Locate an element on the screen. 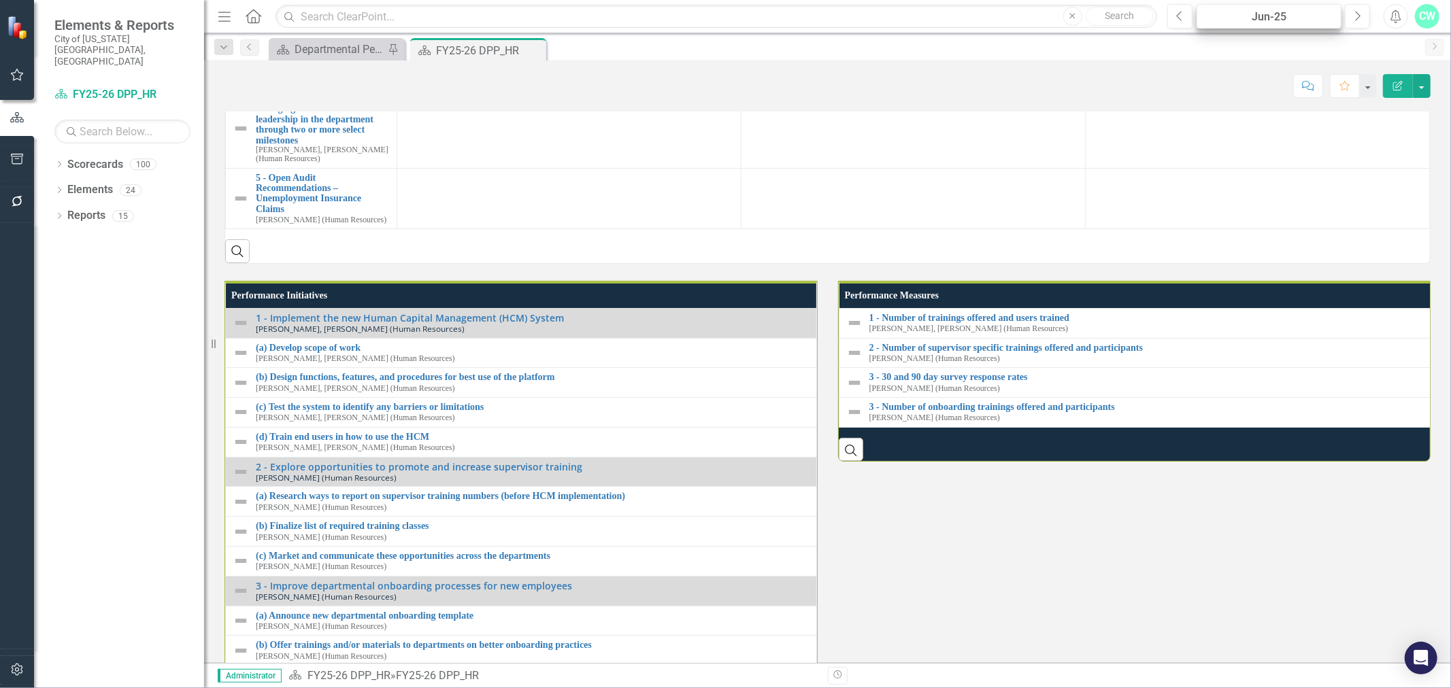  a: 1 - Implement the new Human Capital Management (HCM) System is located at coordinates (533, 318).